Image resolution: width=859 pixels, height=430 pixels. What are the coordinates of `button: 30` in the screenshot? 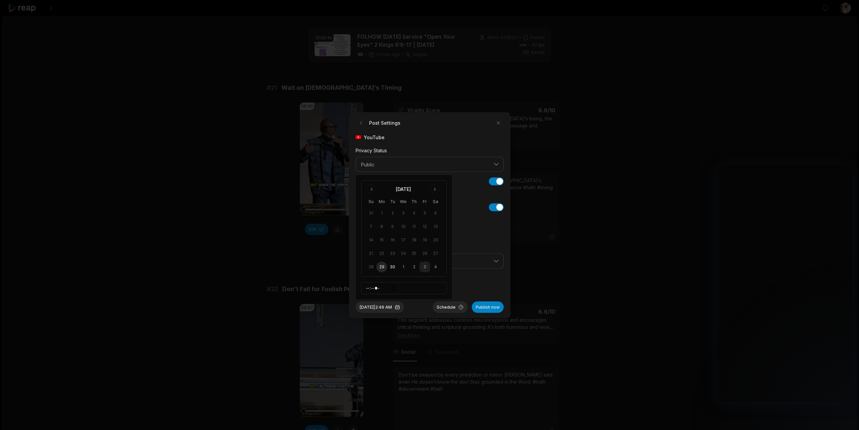 It's located at (393, 267).